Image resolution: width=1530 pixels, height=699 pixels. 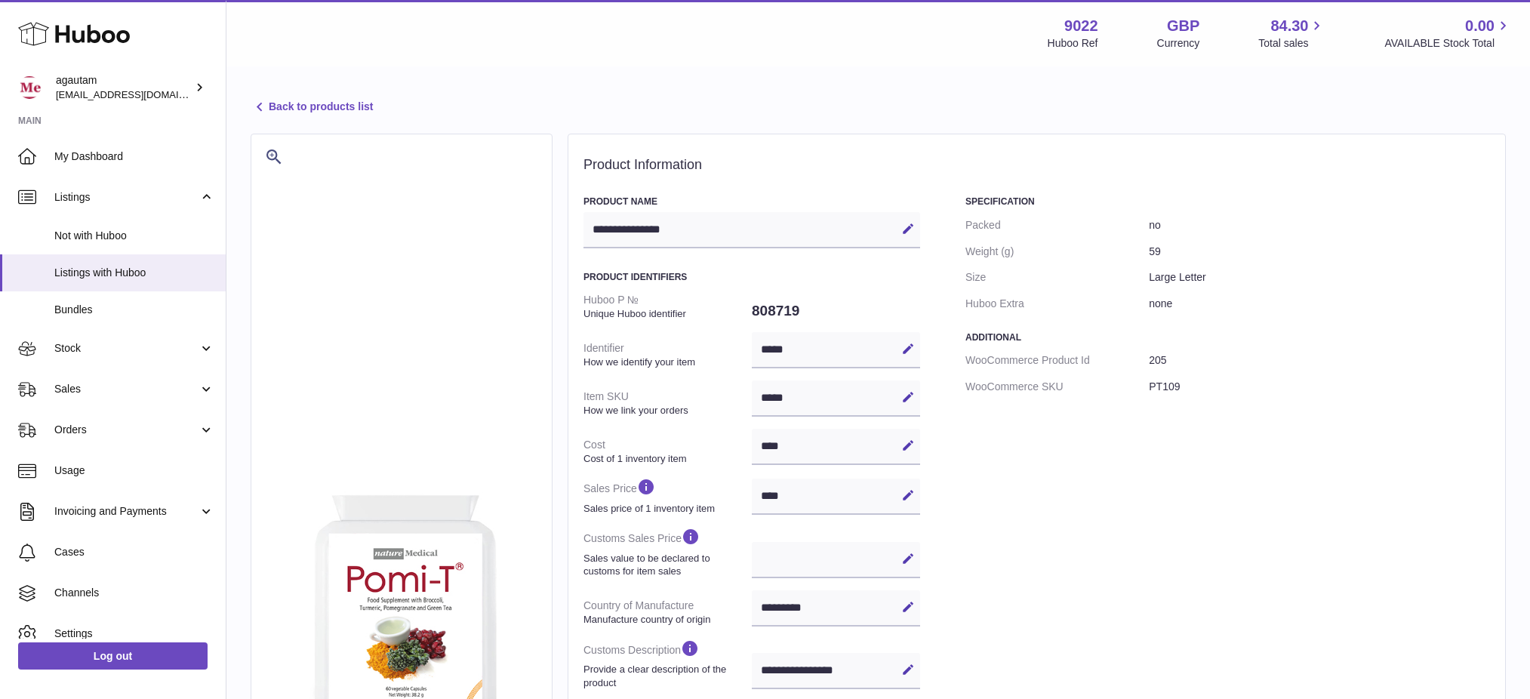 What do you see at coordinates (666, 509) in the screenshot?
I see `strong: Sales price of 1 inventory item` at bounding box center [666, 509].